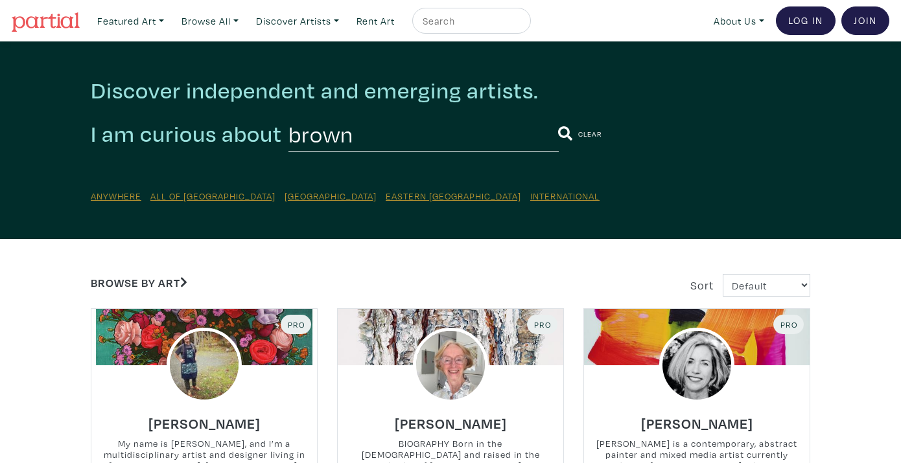 This screenshot has width=901, height=463. I want to click on a: About Us, so click(739, 21).